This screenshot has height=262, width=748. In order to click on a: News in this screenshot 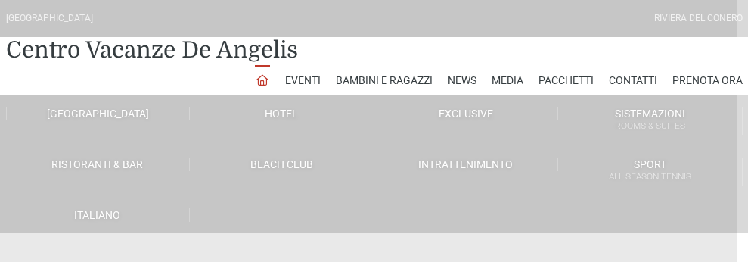, I will do `click(462, 80)`.